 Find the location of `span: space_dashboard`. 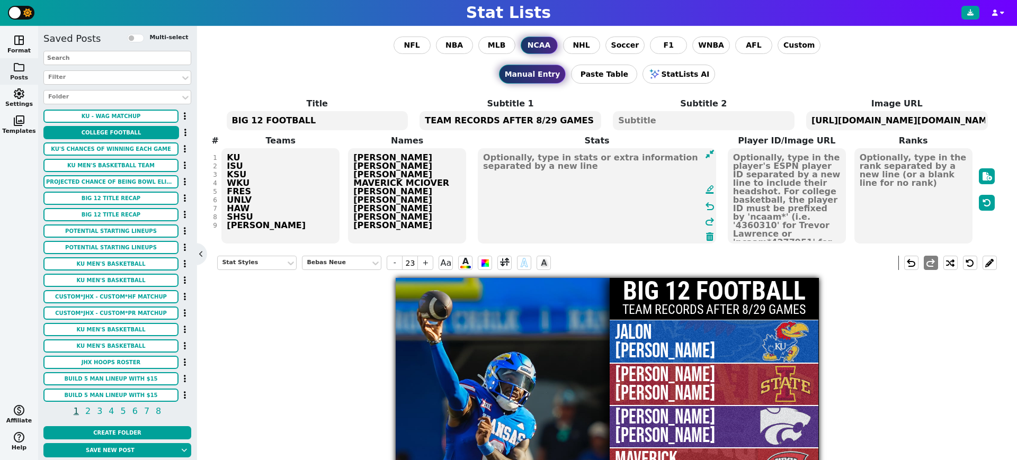

span: space_dashboard is located at coordinates (19, 40).